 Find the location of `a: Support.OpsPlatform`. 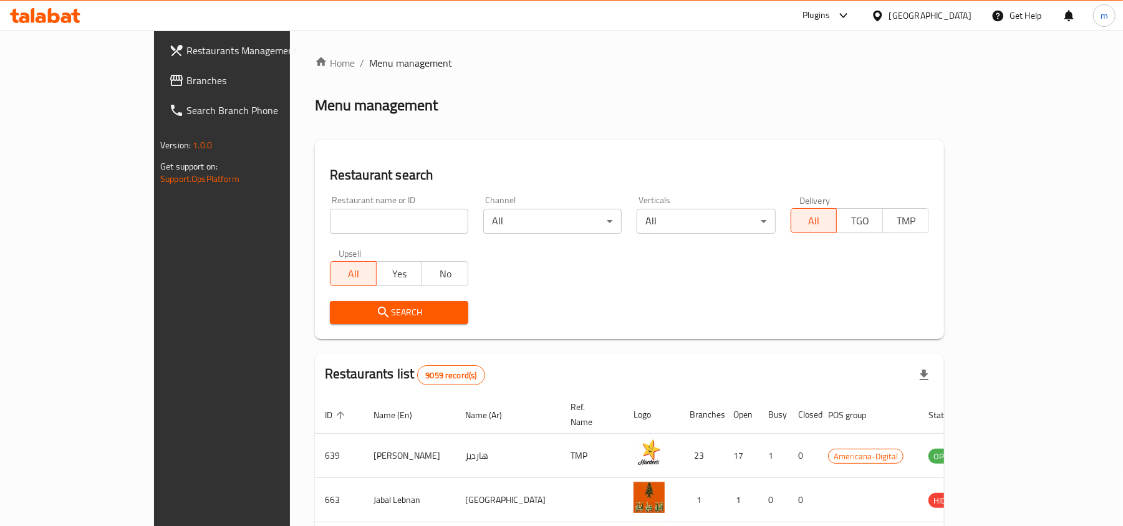

a: Support.OpsPlatform is located at coordinates (200, 179).